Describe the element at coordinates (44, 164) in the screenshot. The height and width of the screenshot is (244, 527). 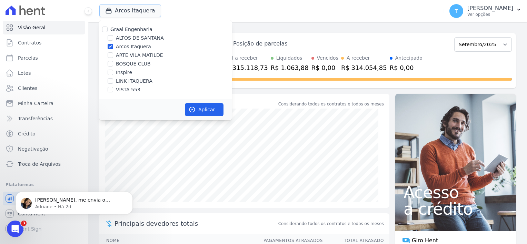
I see `a: Troca de Arquivos` at that location.